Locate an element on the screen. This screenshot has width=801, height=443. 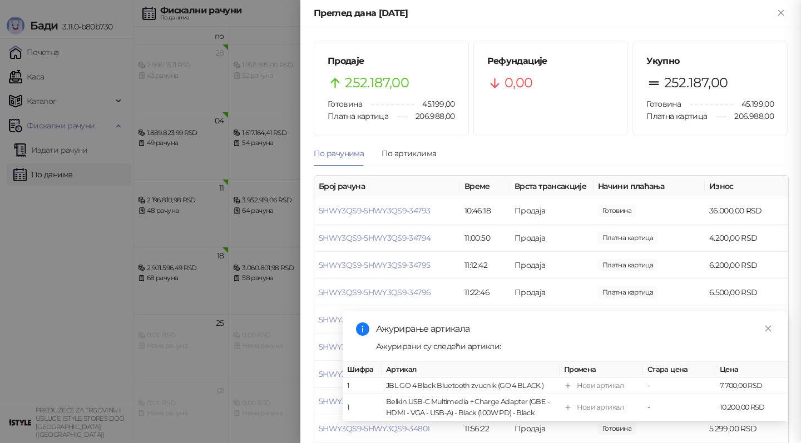
td: JBL GO 4 Black Bluetooth zvucnik (GO 4 BLACK ) is located at coordinates (471, 386).